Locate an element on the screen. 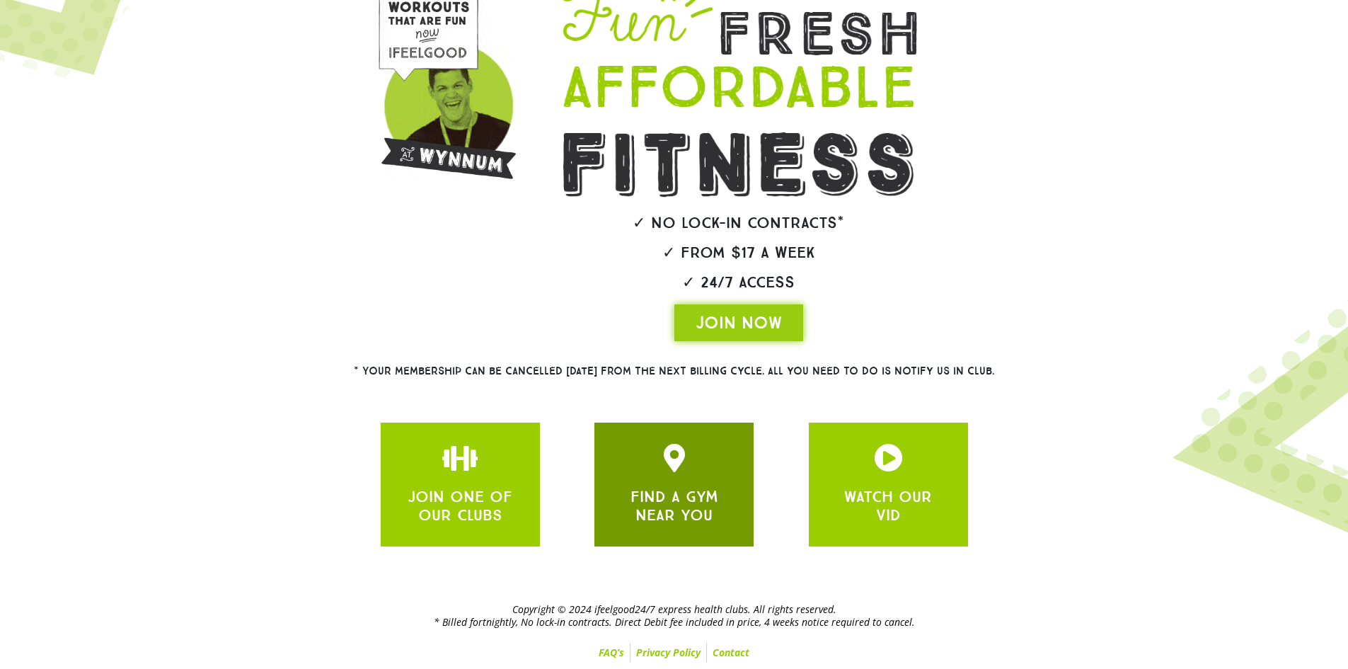  a: FAQ’s is located at coordinates (612, 653).